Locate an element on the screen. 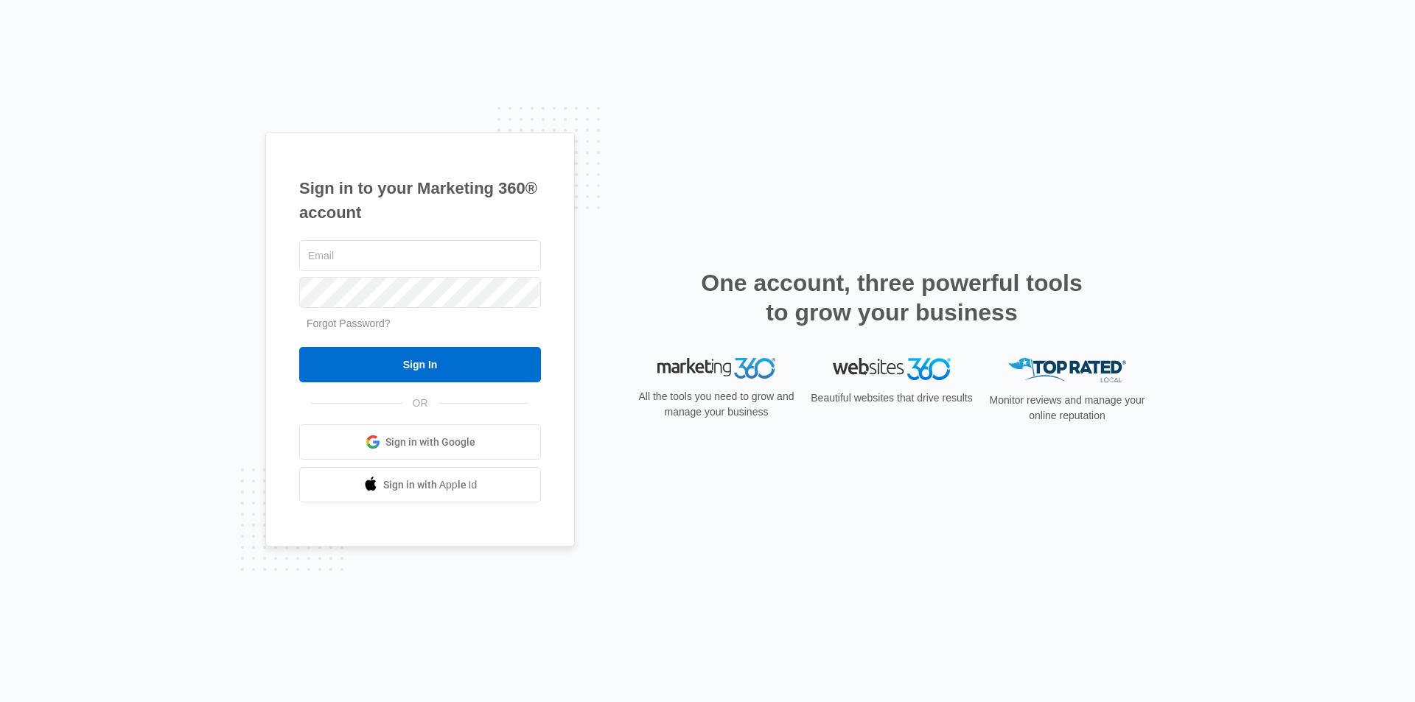 Image resolution: width=1415 pixels, height=702 pixels. h1: Sign in to your Marketing 360® account is located at coordinates (420, 200).